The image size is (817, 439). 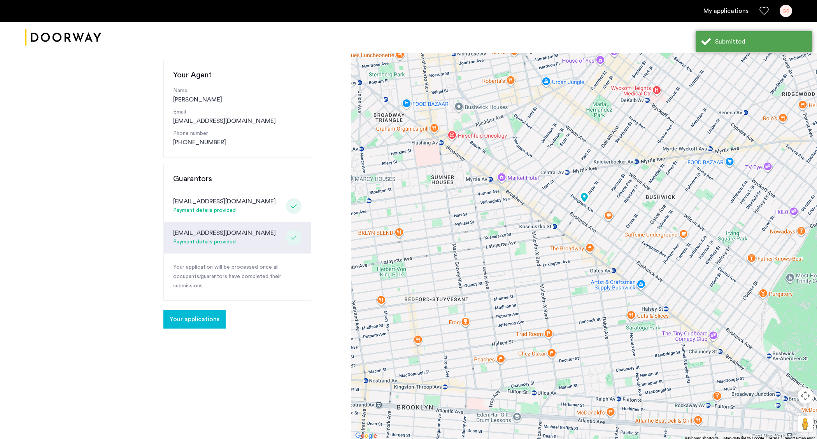 What do you see at coordinates (786, 11) in the screenshot?
I see `div: GS` at bounding box center [786, 11].